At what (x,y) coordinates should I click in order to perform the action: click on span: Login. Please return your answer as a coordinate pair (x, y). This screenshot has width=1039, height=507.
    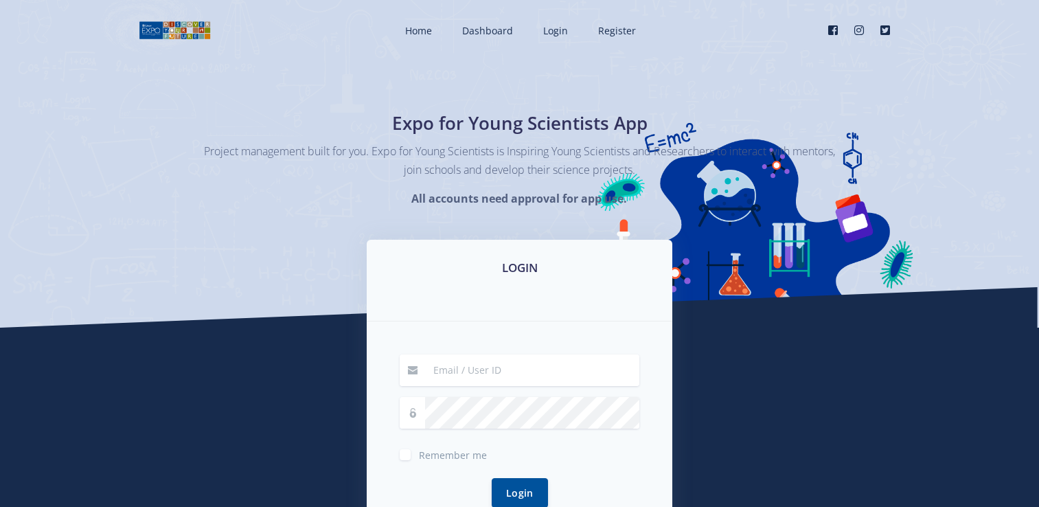
    Looking at the image, I should click on (555, 30).